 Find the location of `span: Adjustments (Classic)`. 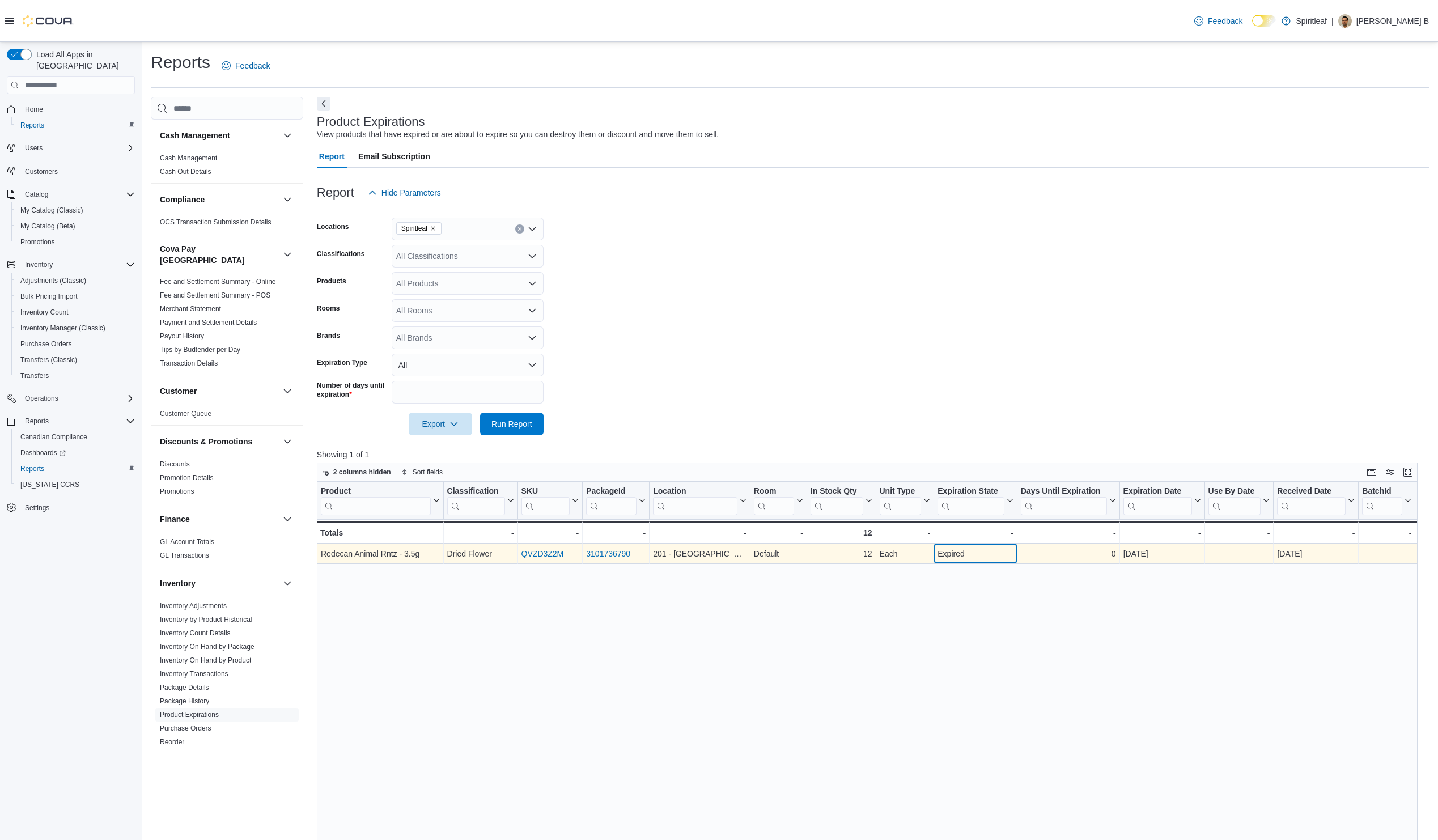

span: Adjustments (Classic) is located at coordinates (53, 281).